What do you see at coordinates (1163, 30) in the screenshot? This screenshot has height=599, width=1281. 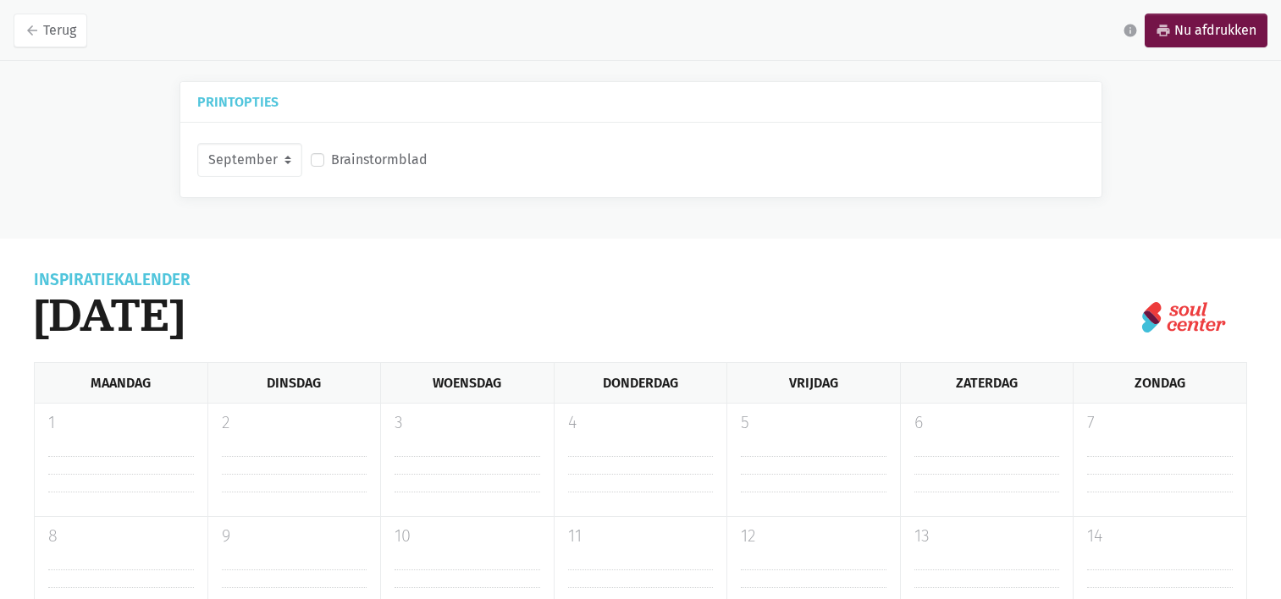 I see `i: print` at bounding box center [1163, 30].